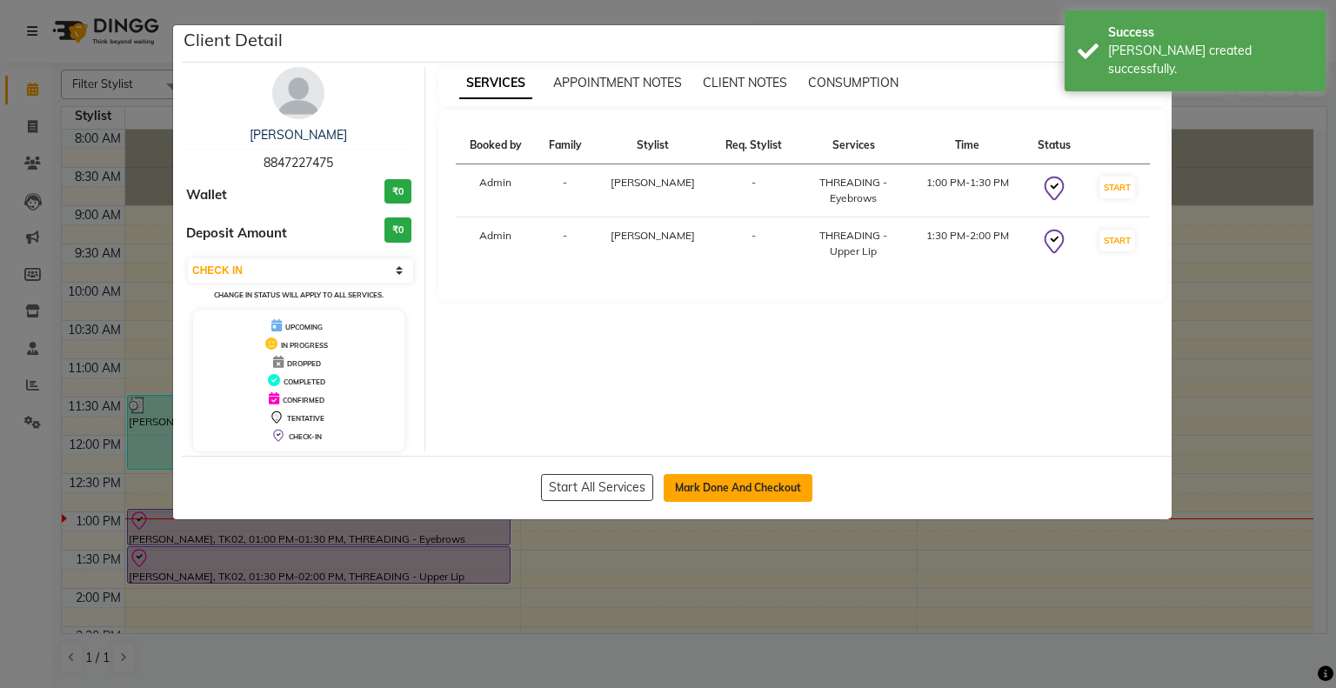 This screenshot has width=1336, height=688. Describe the element at coordinates (597, 487) in the screenshot. I see `button: Start All Services` at that location.